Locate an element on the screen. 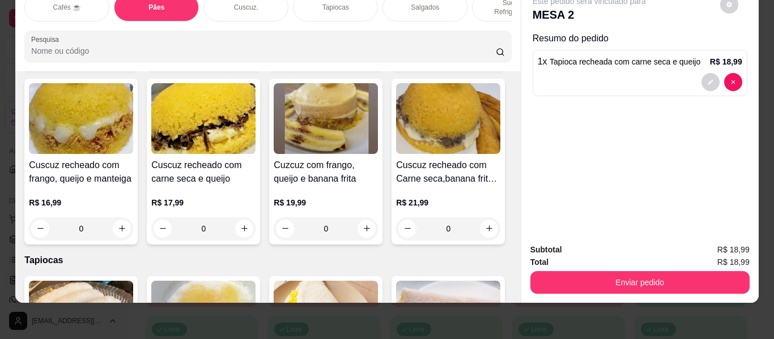 Image resolution: width=774 pixels, height=339 pixels. p: R$ 16,99 is located at coordinates (81, 203).